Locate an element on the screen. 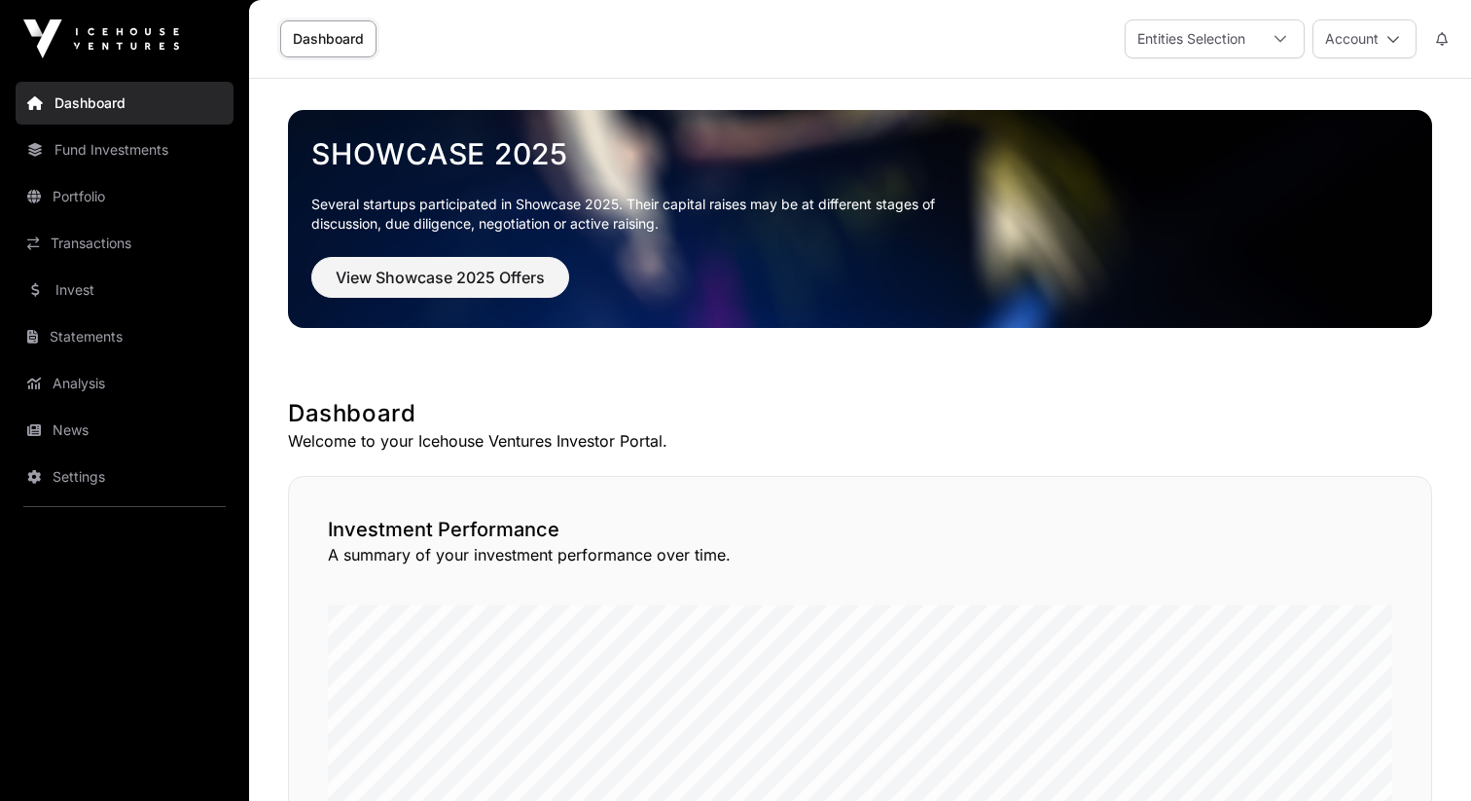  a: Statements is located at coordinates (125, 337).